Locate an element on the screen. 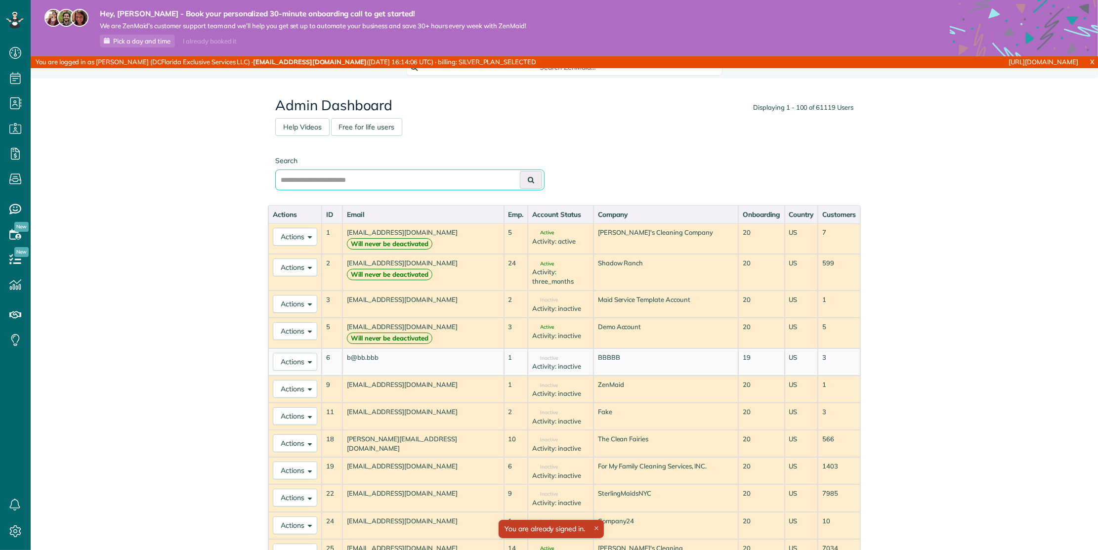 This screenshot has width=1098, height=550. td: 7 is located at coordinates (839, 239).